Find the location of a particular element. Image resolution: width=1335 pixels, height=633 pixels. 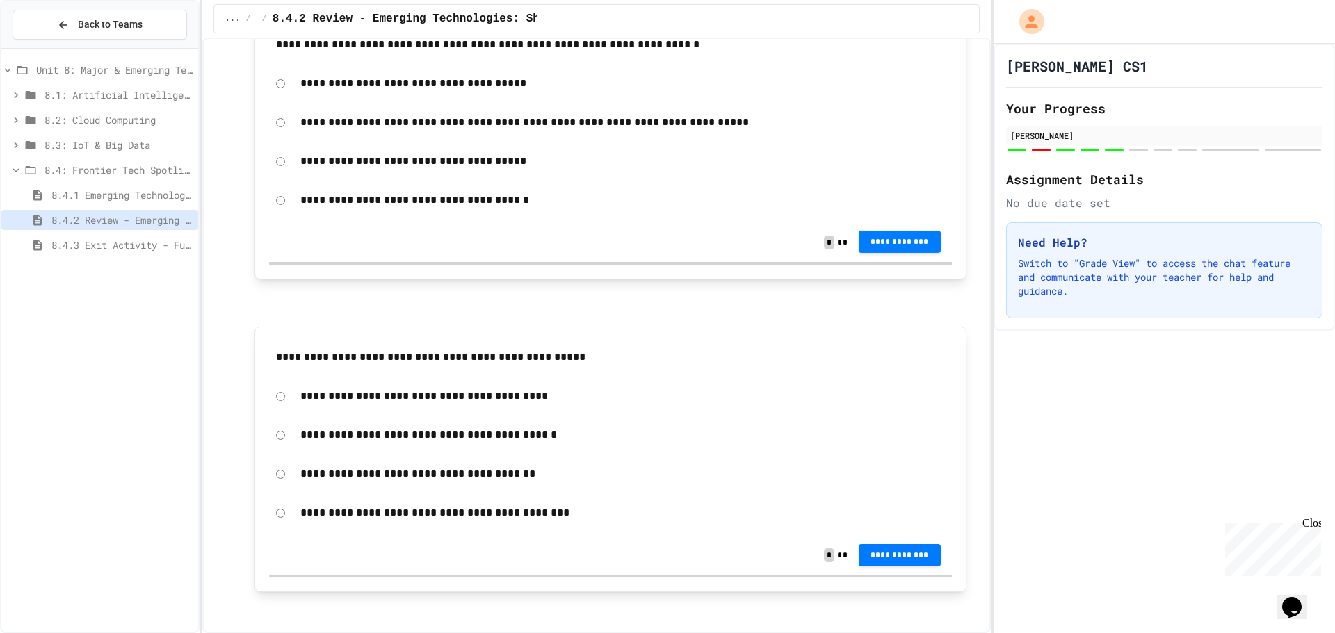

span: Back to Teams is located at coordinates (110, 24).